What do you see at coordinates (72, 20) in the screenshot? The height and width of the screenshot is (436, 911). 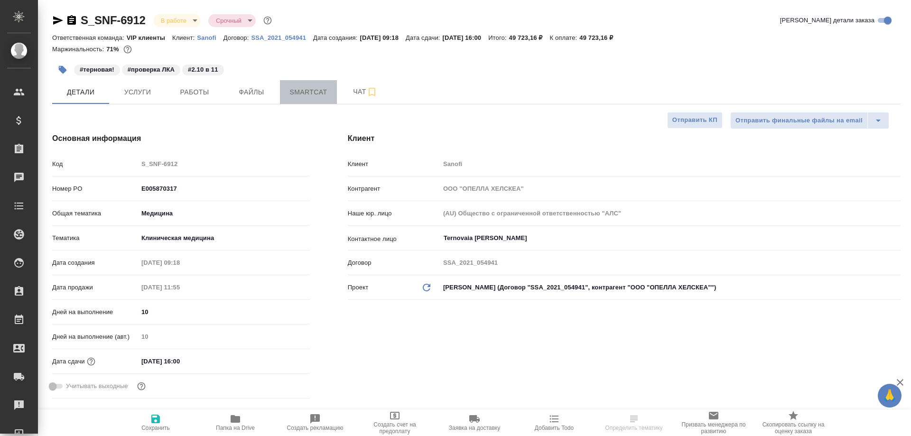 I see `button: Скопировать ссылку` at bounding box center [72, 20].